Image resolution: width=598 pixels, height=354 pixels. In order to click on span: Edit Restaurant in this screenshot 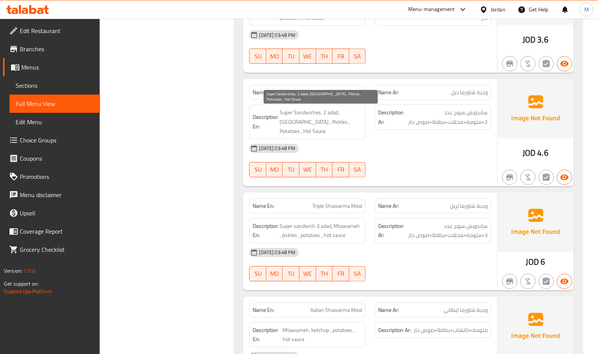, I will do `click(57, 31)`.